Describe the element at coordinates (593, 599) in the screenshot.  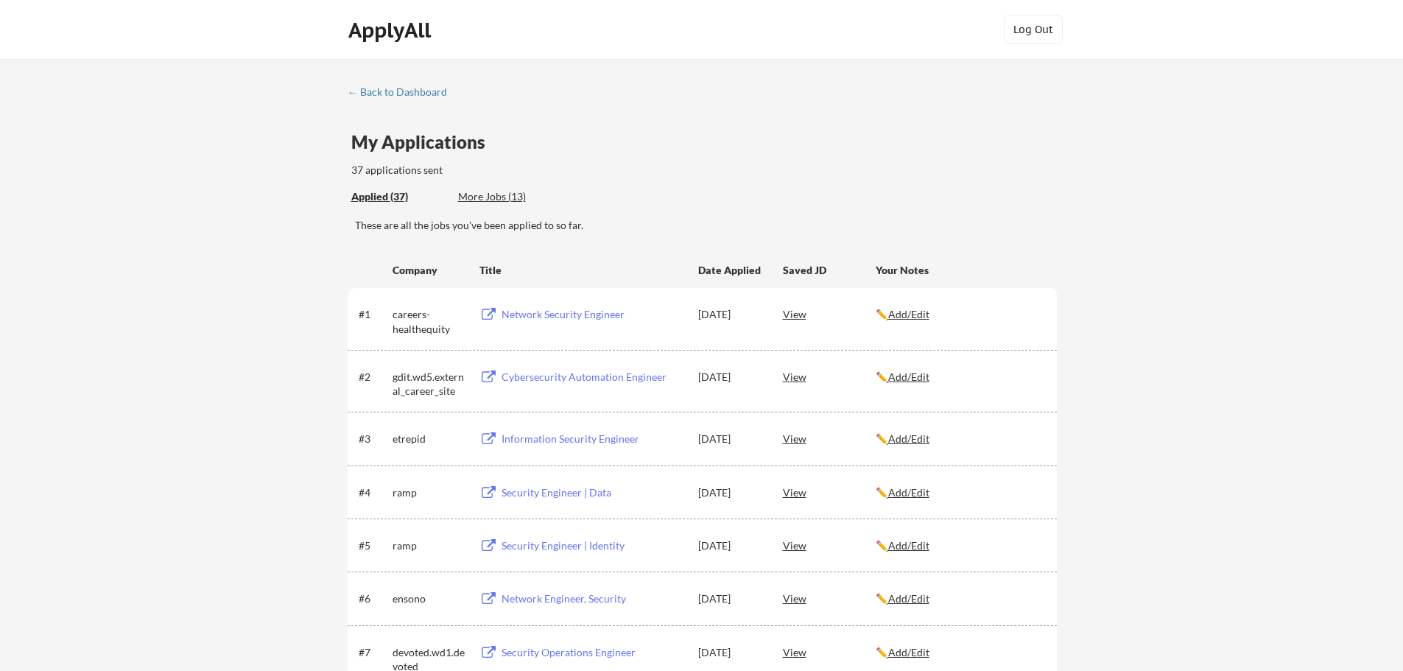
I see `div: Network Engineer, Security` at that location.